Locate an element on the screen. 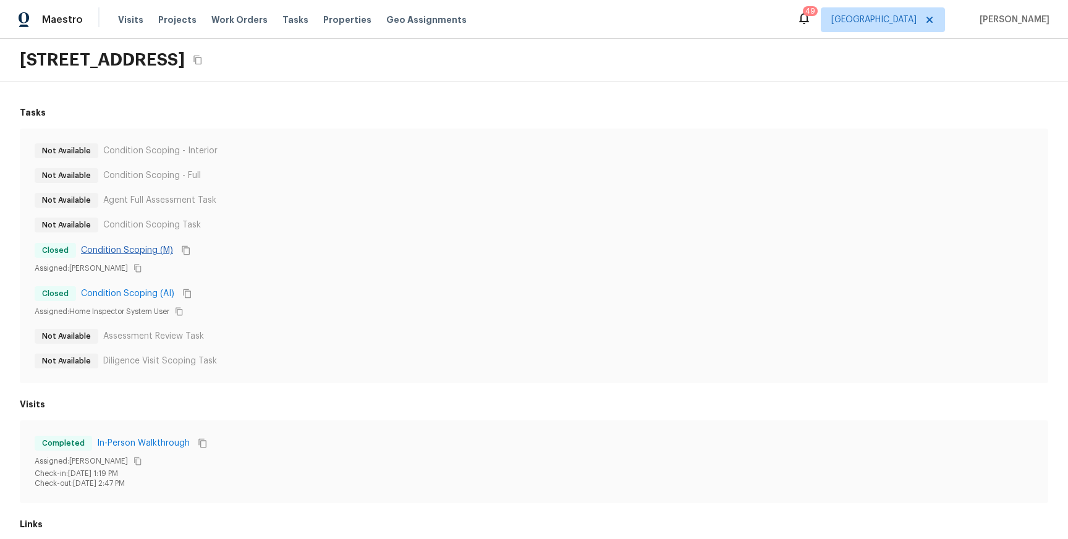 This screenshot has width=1068, height=539. p: Assigned: Home Inspector System User is located at coordinates (102, 312).